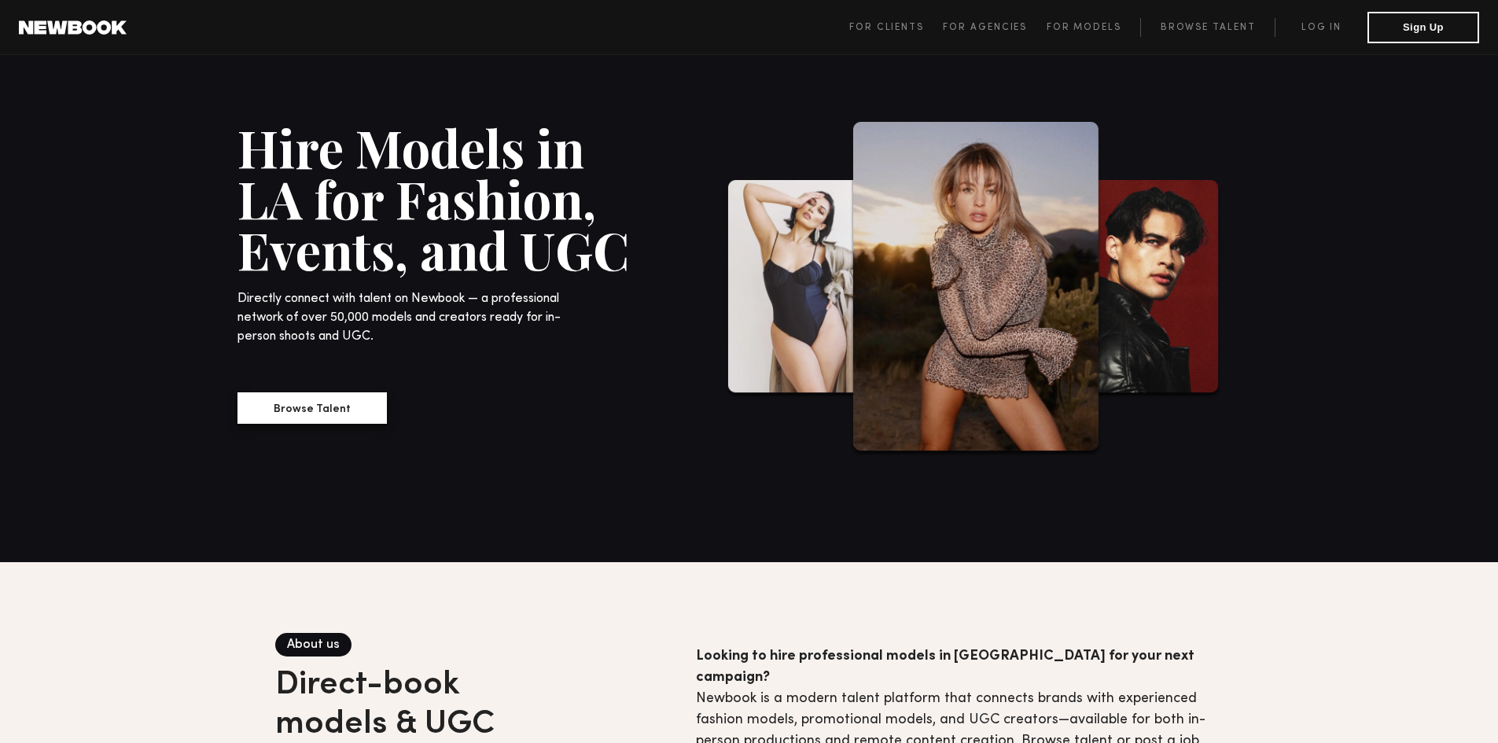 The height and width of the screenshot is (743, 1498). I want to click on h1: Hire Models in LA for Fashion, Events, and UGC, so click(438, 198).